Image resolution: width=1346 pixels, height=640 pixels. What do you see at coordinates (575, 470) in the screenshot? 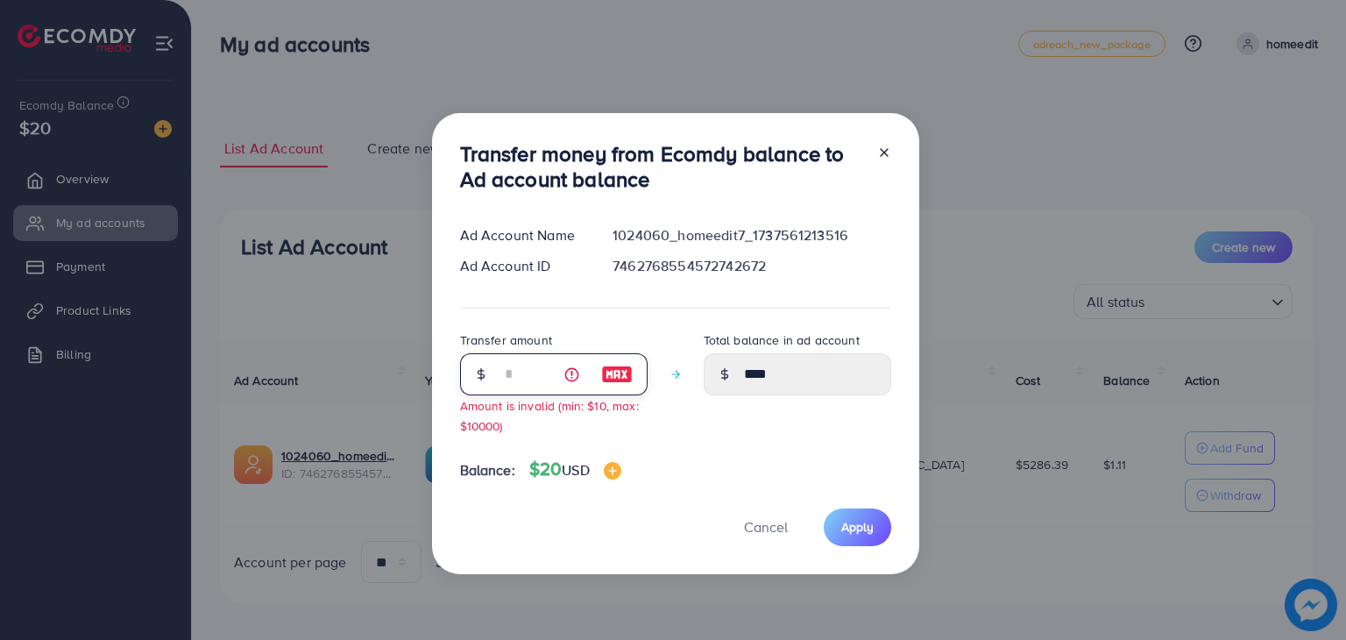
I see `span: USD` at bounding box center [575, 470].